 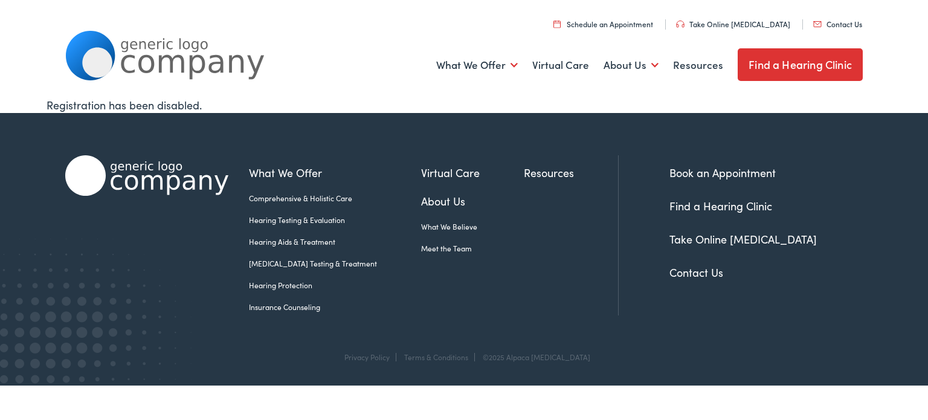 What do you see at coordinates (723, 172) in the screenshot?
I see `a: Book an Appointment` at bounding box center [723, 172].